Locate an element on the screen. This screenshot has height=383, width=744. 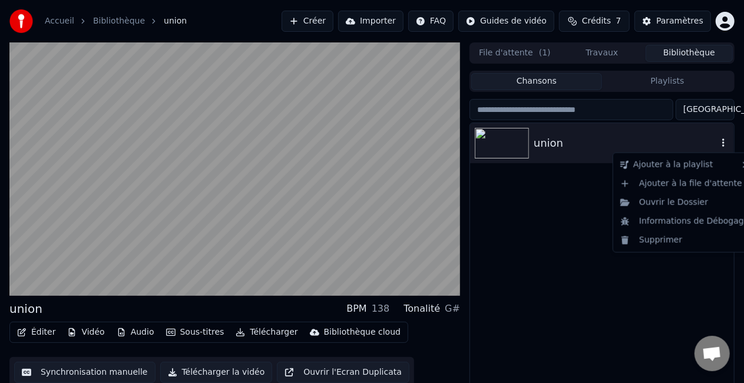
div: Ouvrir le chat is located at coordinates (712, 354).